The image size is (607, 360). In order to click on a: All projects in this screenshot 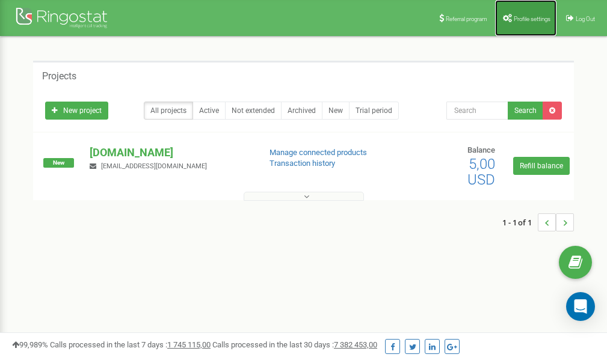, I will do `click(168, 111)`.